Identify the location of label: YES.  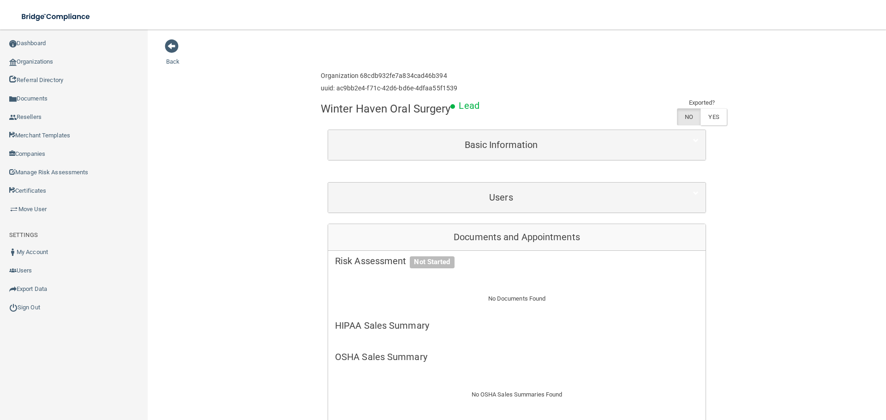
(713, 117).